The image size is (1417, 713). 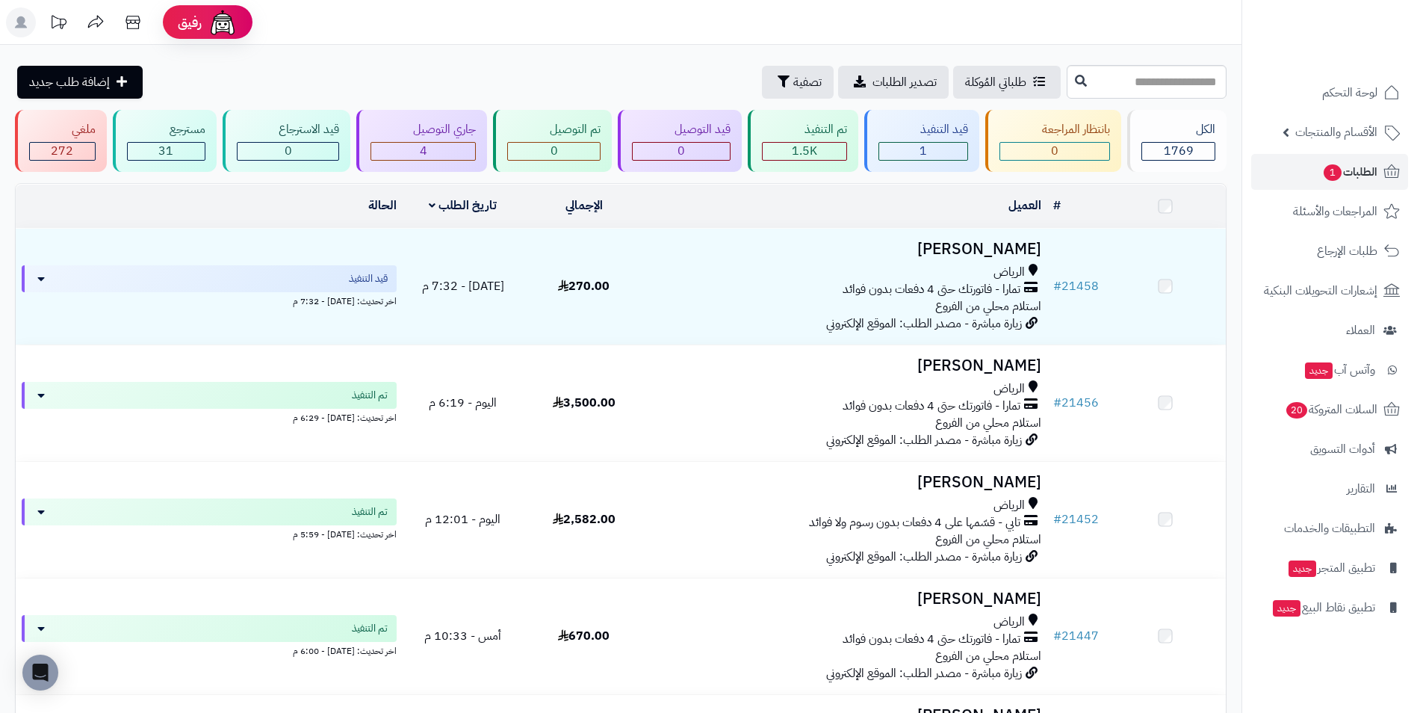 I want to click on div: 4, so click(x=423, y=151).